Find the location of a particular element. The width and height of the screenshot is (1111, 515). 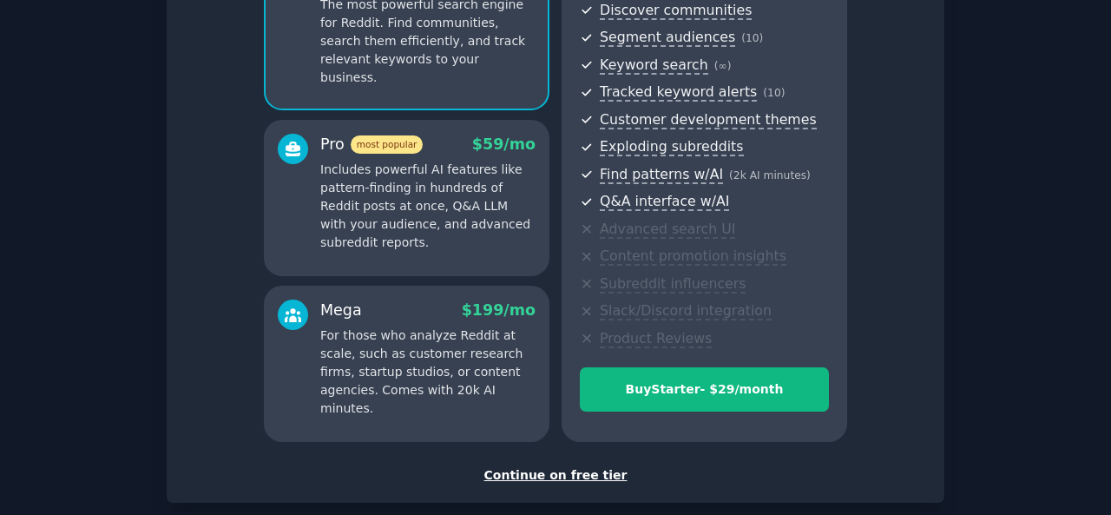

p: For those who analyze Reddit at scale, such as customer research firms, startup studios, or conte... is located at coordinates (428, 372).